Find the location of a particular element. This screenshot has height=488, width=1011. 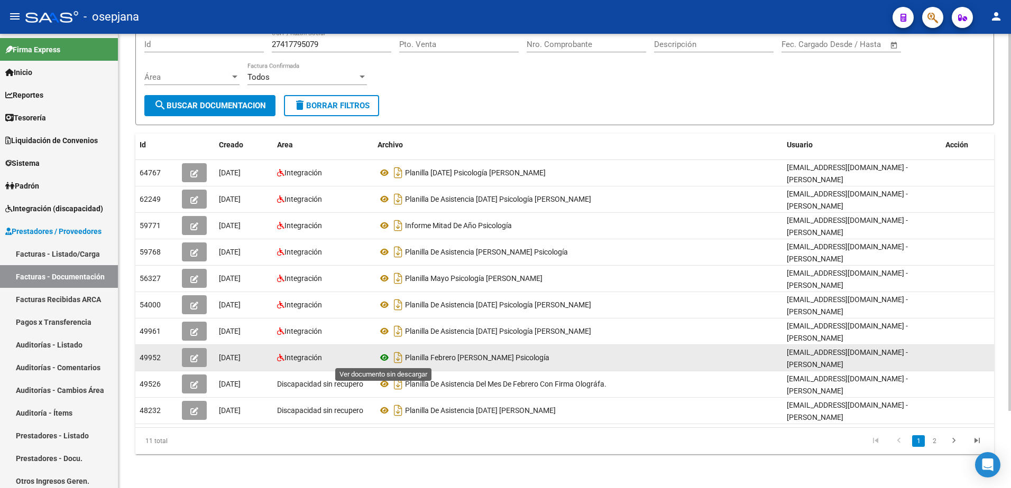

span: 56327 is located at coordinates (150, 279).